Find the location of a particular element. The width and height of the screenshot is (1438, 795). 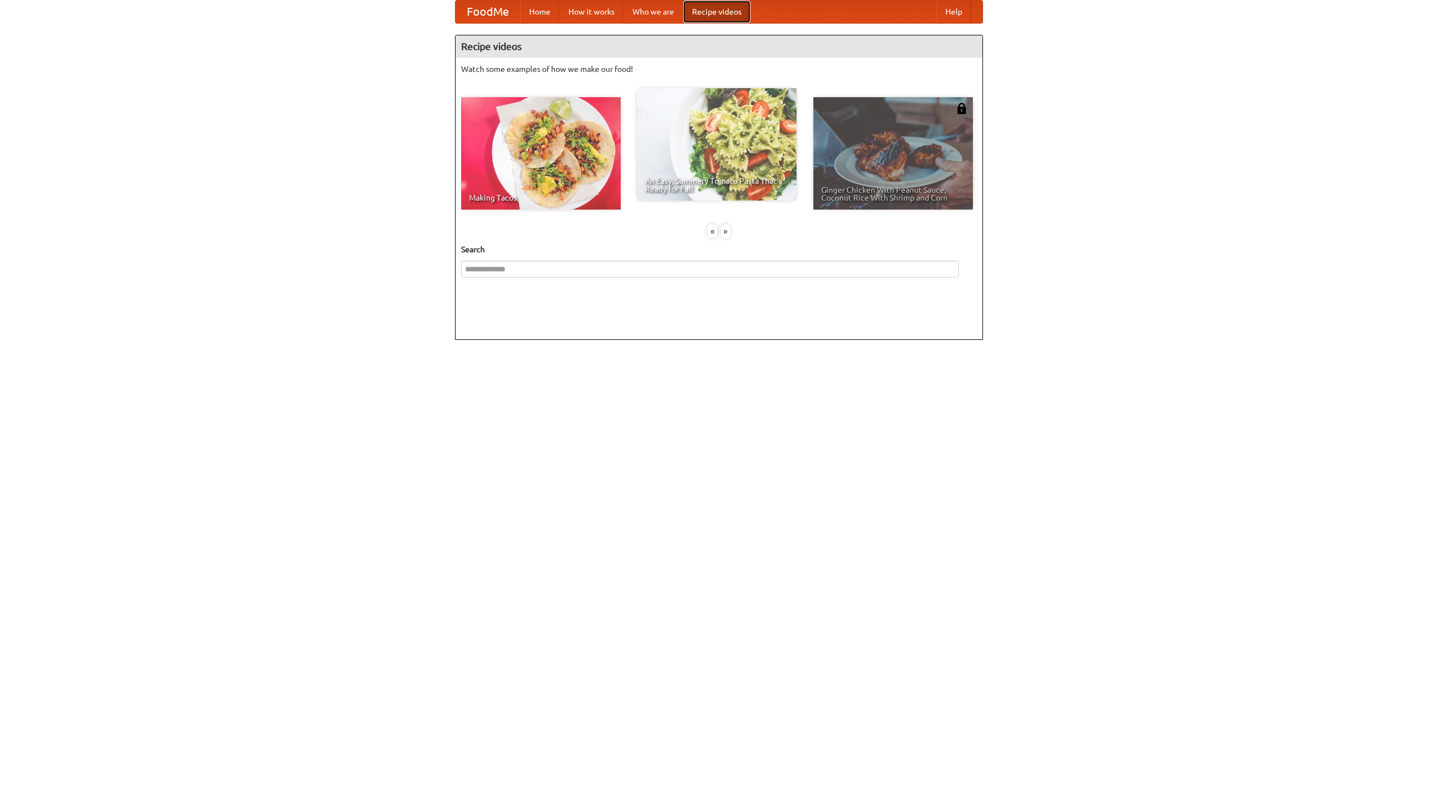

a: An Easy, Summery Tomato Pasta That's Ready for Fall is located at coordinates (717, 144).